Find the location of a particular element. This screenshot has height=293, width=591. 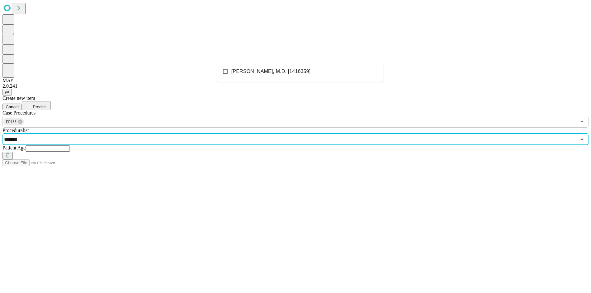

span: Patient Age is located at coordinates (14, 147).